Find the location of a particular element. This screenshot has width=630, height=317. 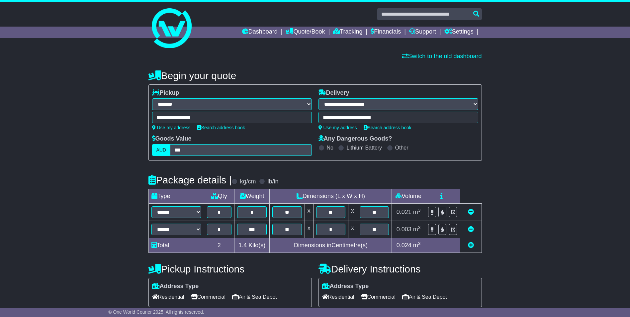

a: Dashboard is located at coordinates (260, 32).